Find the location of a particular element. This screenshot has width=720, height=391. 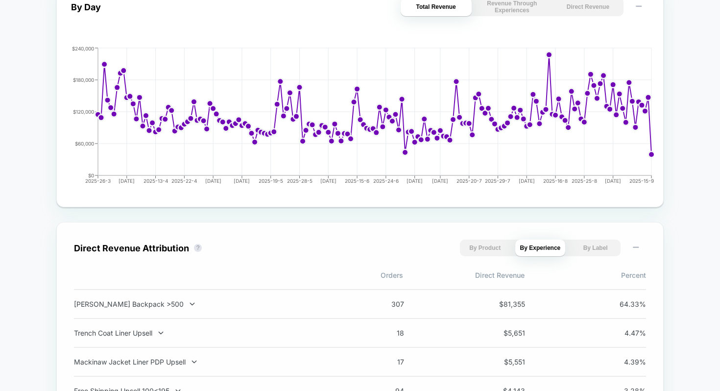

span: $ 5,551 is located at coordinates (503, 361).